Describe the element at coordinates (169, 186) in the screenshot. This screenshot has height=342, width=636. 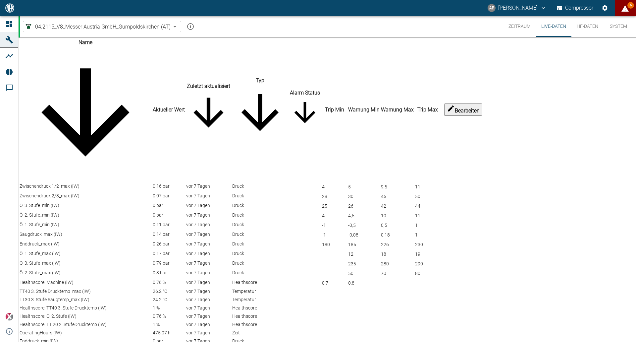
I see `div: 0.163051313978636 bar` at that location.